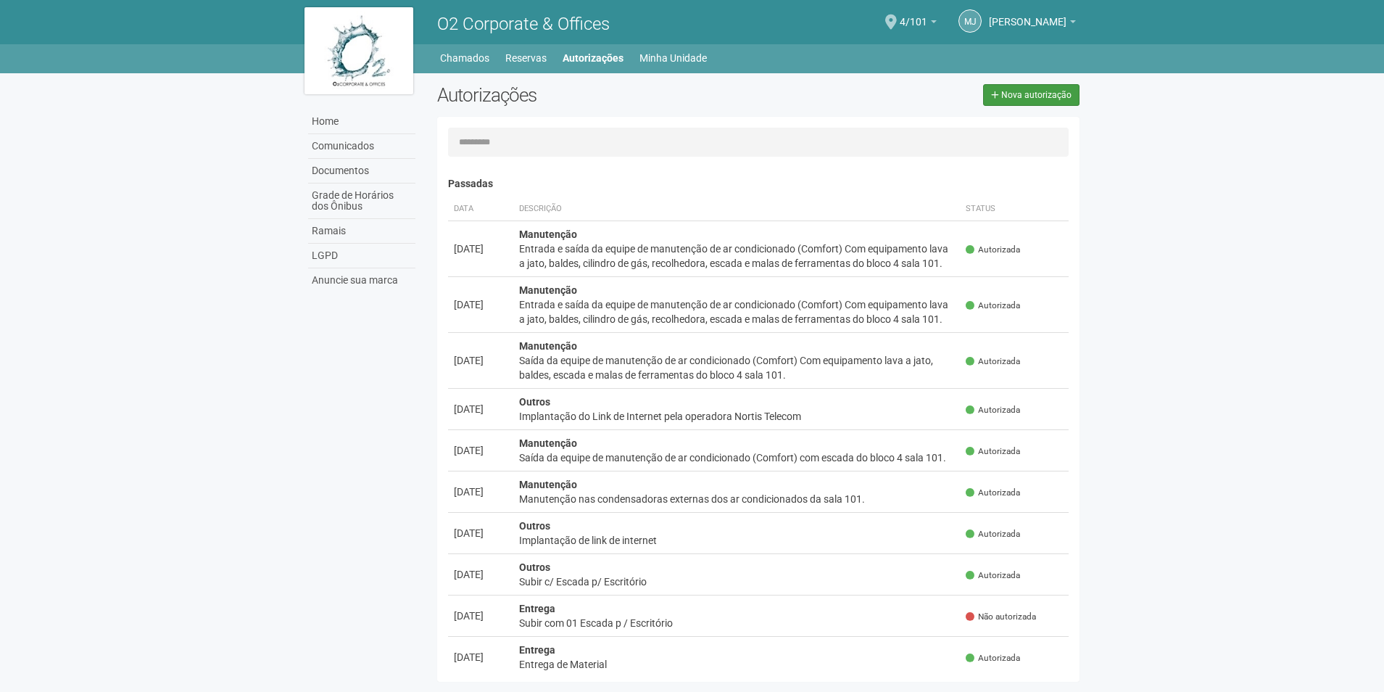 This screenshot has height=692, width=1384. Describe the element at coordinates (593, 58) in the screenshot. I see `a: Autorizações` at that location.